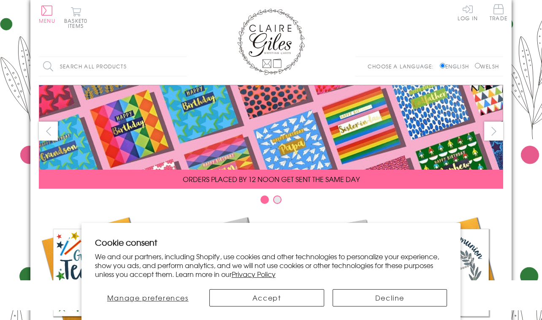  Describe the element at coordinates (271, 242) in the screenshot. I see `h2: Cookie consent` at that location.